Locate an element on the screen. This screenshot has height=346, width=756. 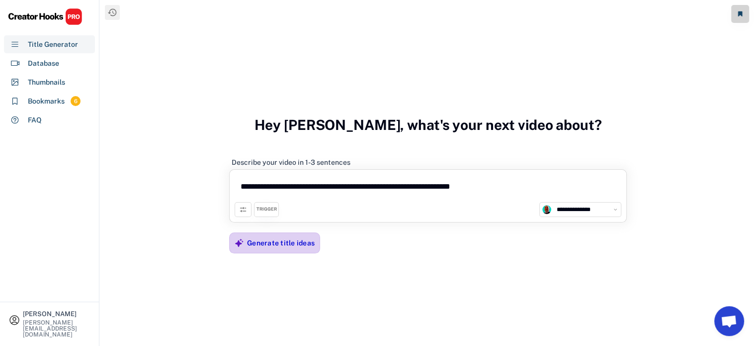
a: Open chat is located at coordinates (730, 321).